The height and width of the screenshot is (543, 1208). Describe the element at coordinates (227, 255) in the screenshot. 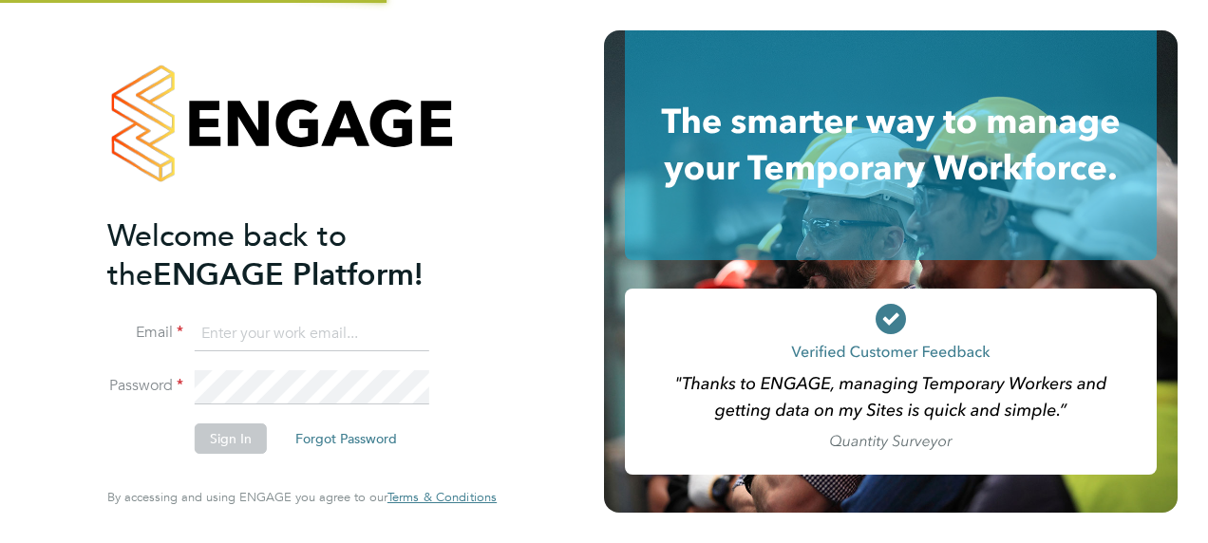

I see `span: Welcome back to the` at that location.